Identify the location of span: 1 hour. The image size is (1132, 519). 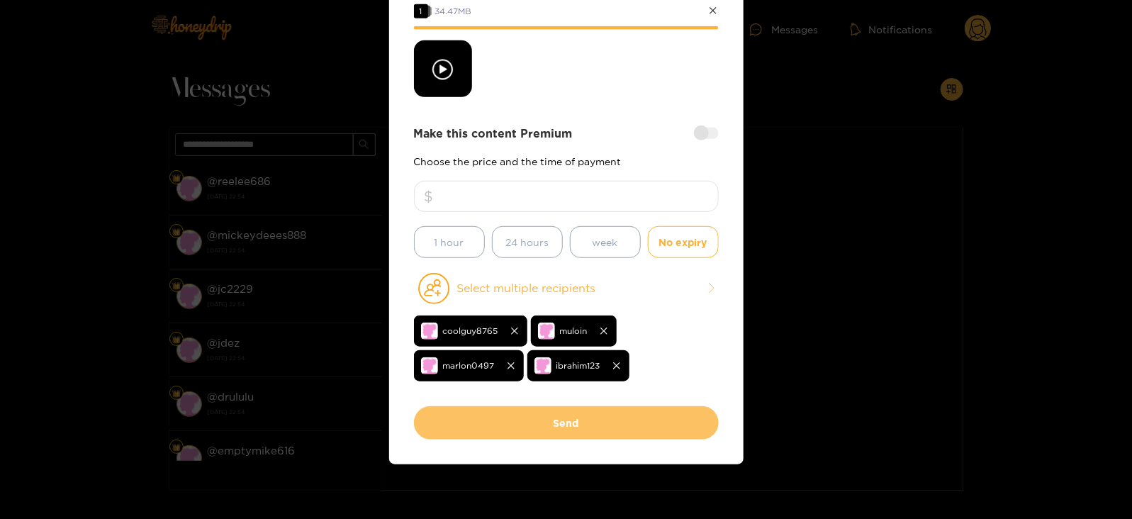
(449, 242).